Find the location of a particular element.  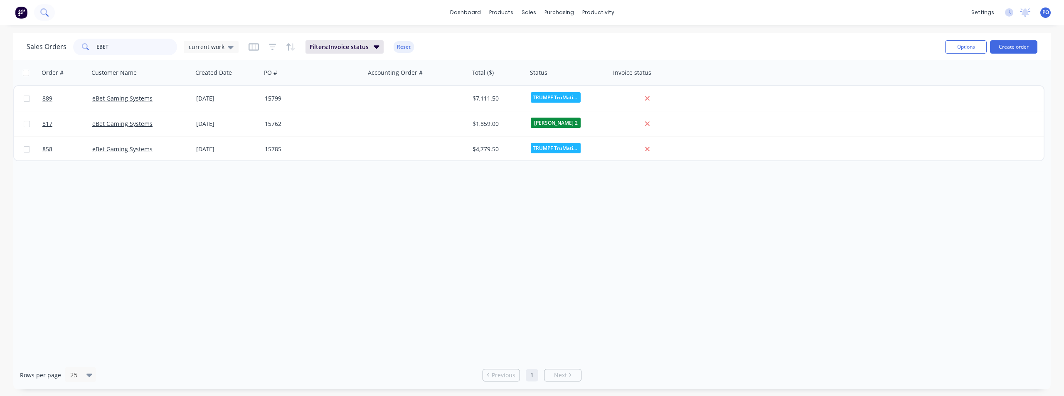

div: 15762 is located at coordinates (311, 124).